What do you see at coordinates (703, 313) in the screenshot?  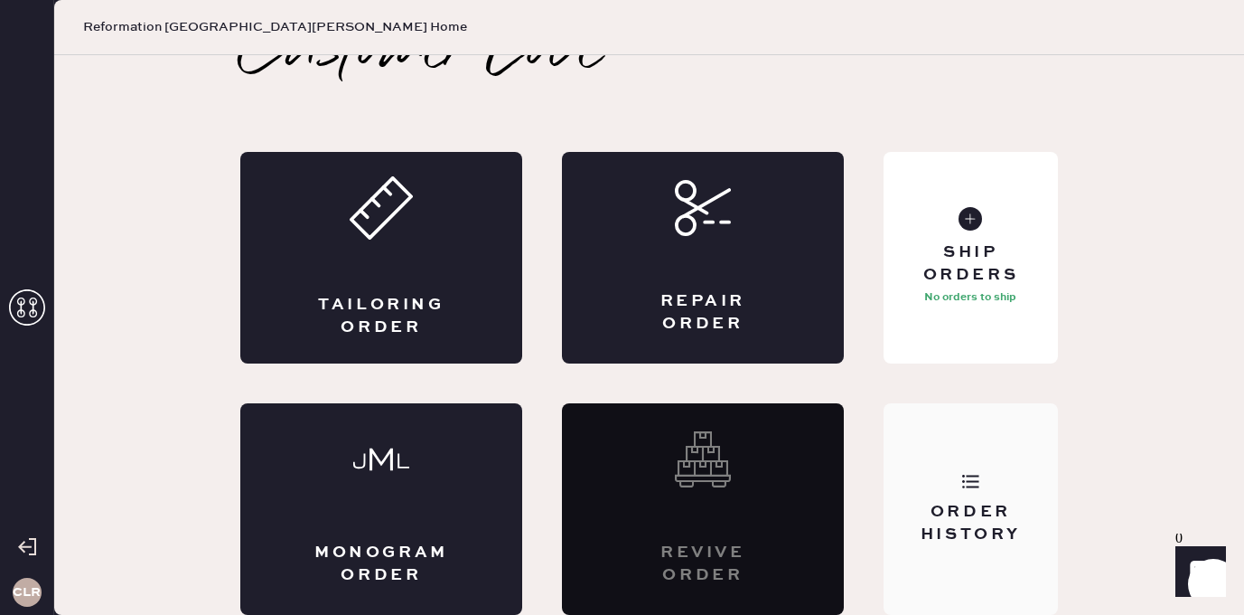 I see `div: Repair Order` at bounding box center [703, 313].